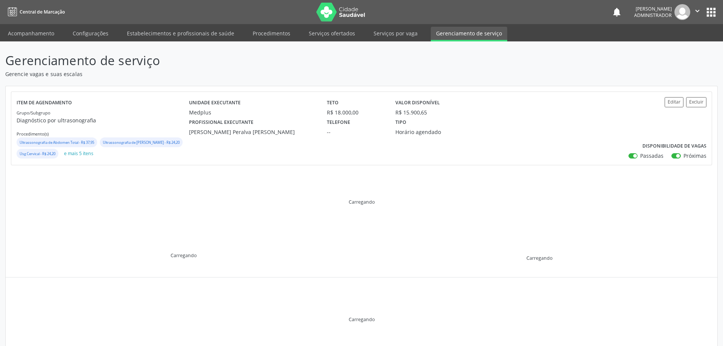  What do you see at coordinates (339, 122) in the screenshot?
I see `label: Telefone` at bounding box center [339, 122].